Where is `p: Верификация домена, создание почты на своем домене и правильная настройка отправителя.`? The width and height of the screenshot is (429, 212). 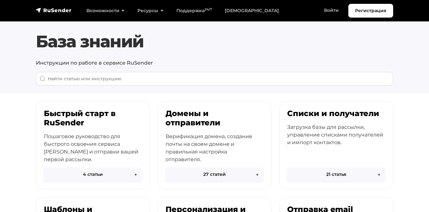
p: Верификация домена, создание почты на своем домене и правильная настройка отправителя. is located at coordinates (215, 148).